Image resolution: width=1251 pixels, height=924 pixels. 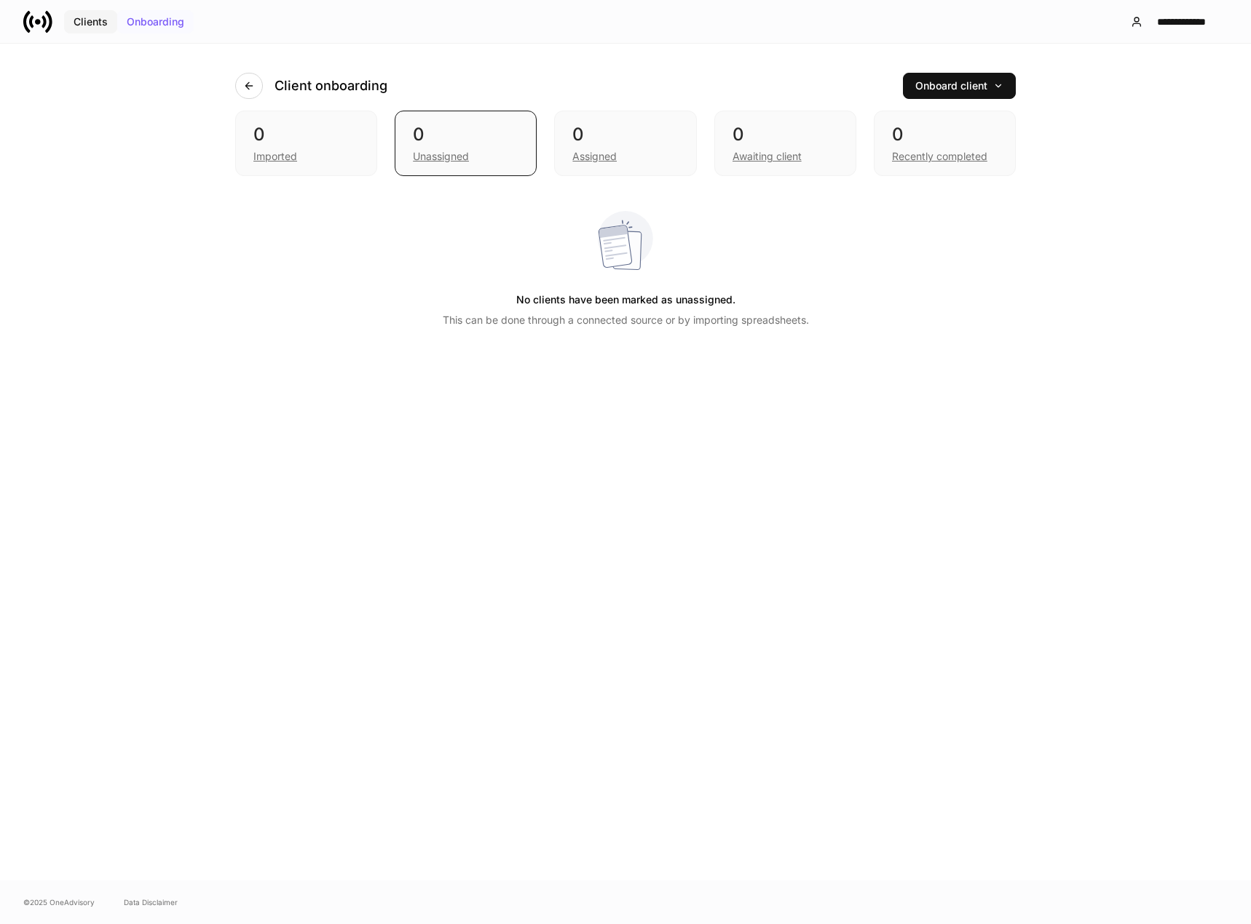 What do you see at coordinates (330, 86) in the screenshot?
I see `h4: Client onboarding` at bounding box center [330, 86].